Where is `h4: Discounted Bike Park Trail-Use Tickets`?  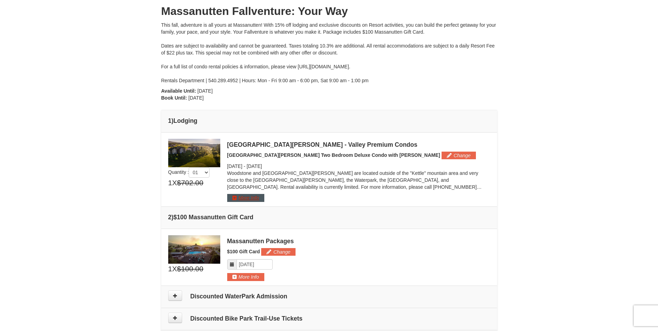
h4: Discounted Bike Park Trail-Use Tickets is located at coordinates (329, 318).